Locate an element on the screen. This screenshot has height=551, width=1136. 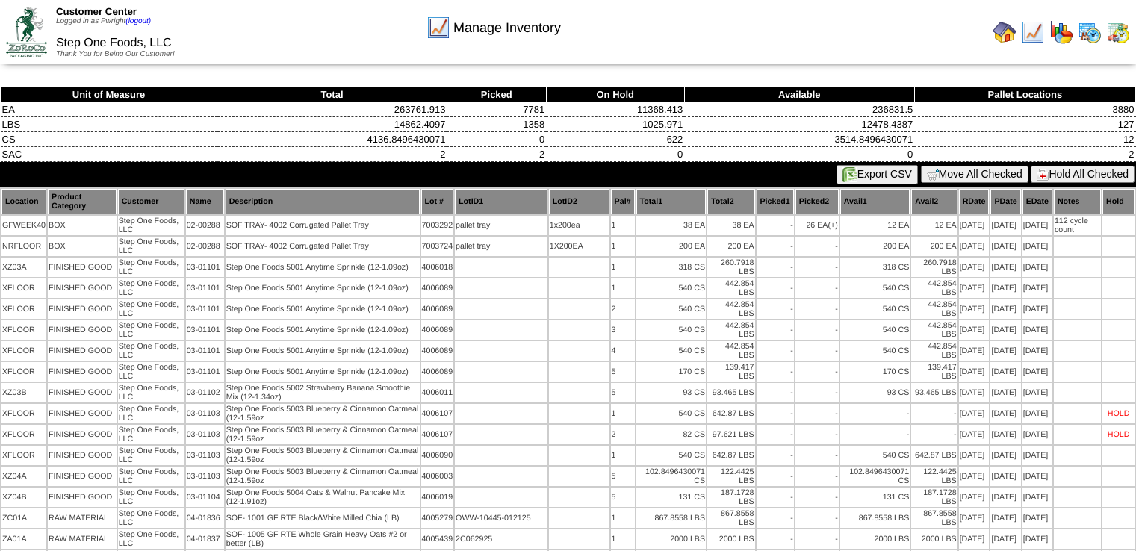
th: Description is located at coordinates (323, 202).